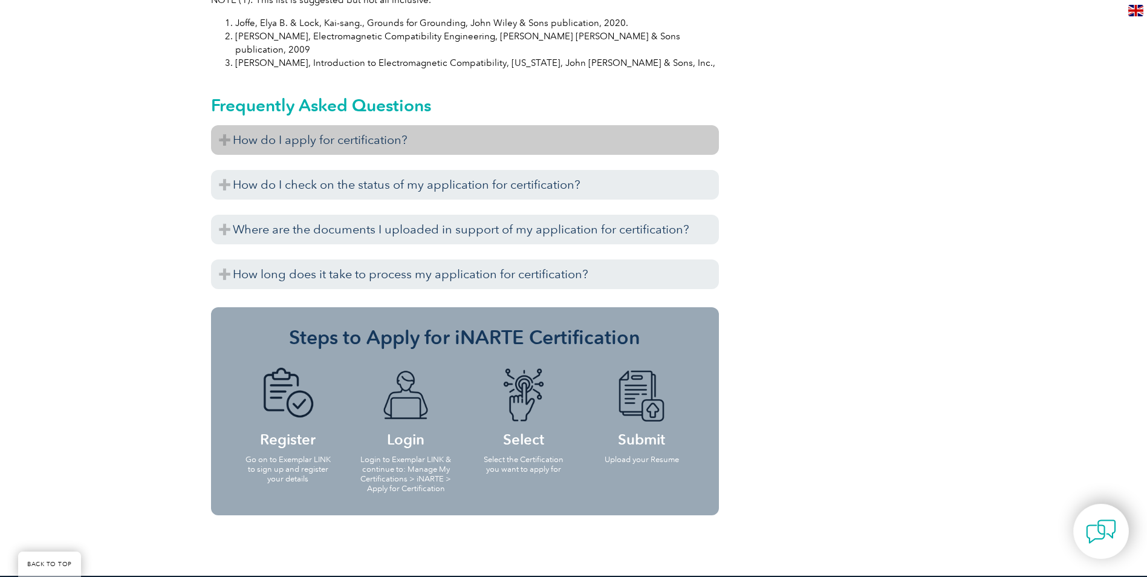 The image size is (1147, 577). I want to click on img: icon-blue-laptop-male.png, so click(406, 396).